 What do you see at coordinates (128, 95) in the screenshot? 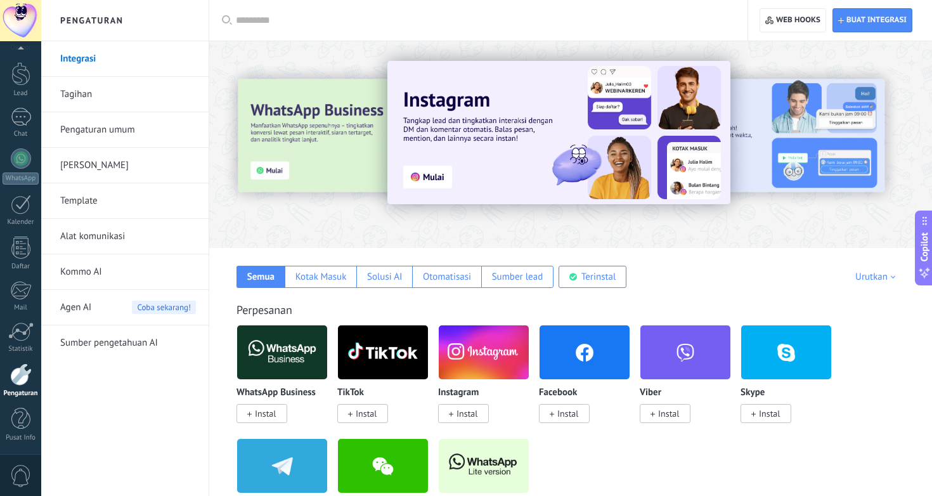
I see `a: Tagihan` at bounding box center [128, 95].